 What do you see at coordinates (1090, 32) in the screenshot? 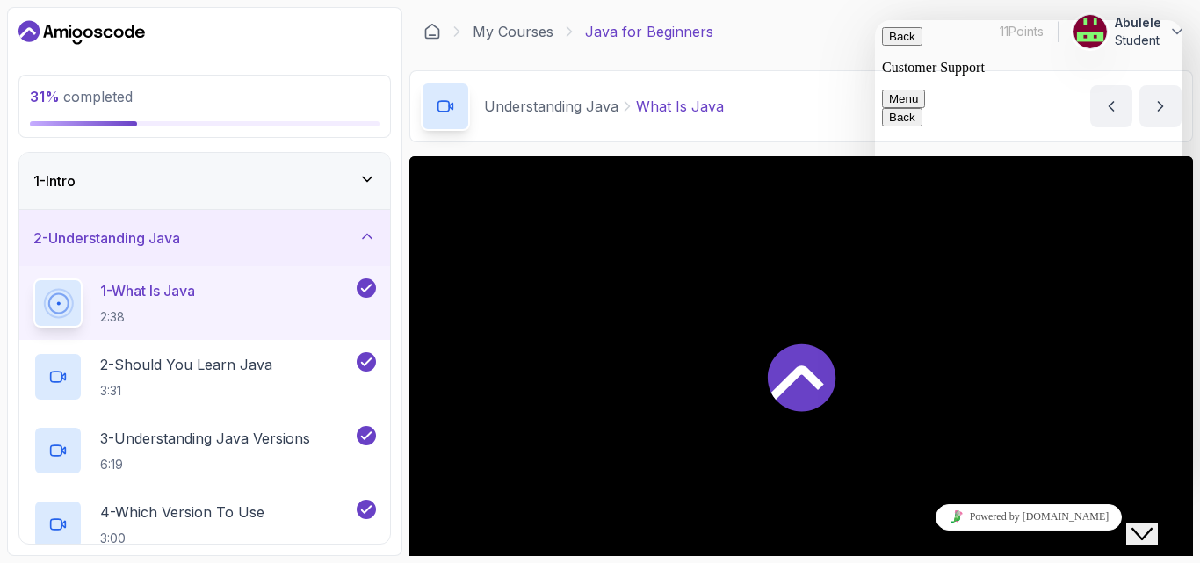
I see `img: user profile image` at bounding box center [1090, 32].